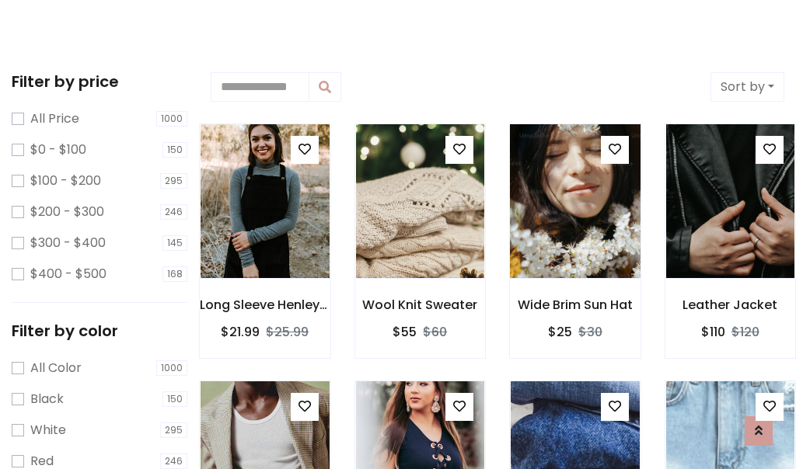 This screenshot has height=469, width=796. I want to click on button: Sort by, so click(747, 87).